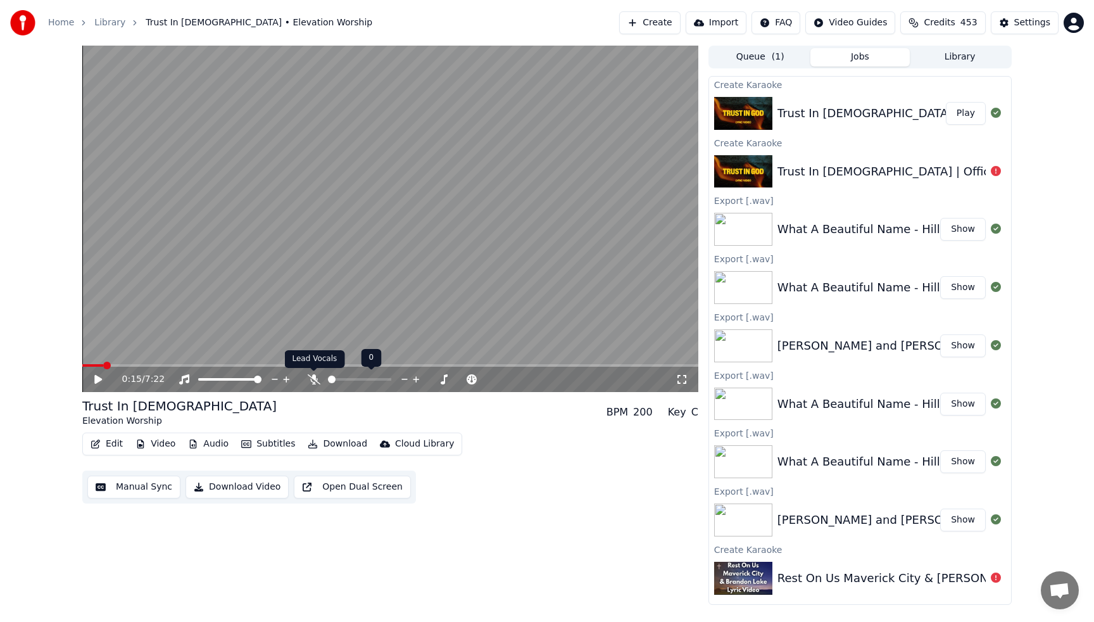 The width and height of the screenshot is (1094, 622). Describe the element at coordinates (23, 23) in the screenshot. I see `img: youka` at that location.